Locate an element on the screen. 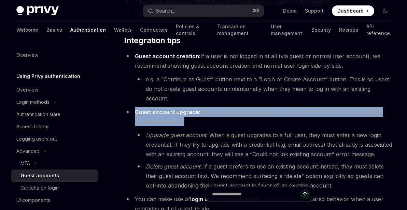 Image resolution: width=407 pixels, height=210 pixels. a: API reference is located at coordinates (378, 30).